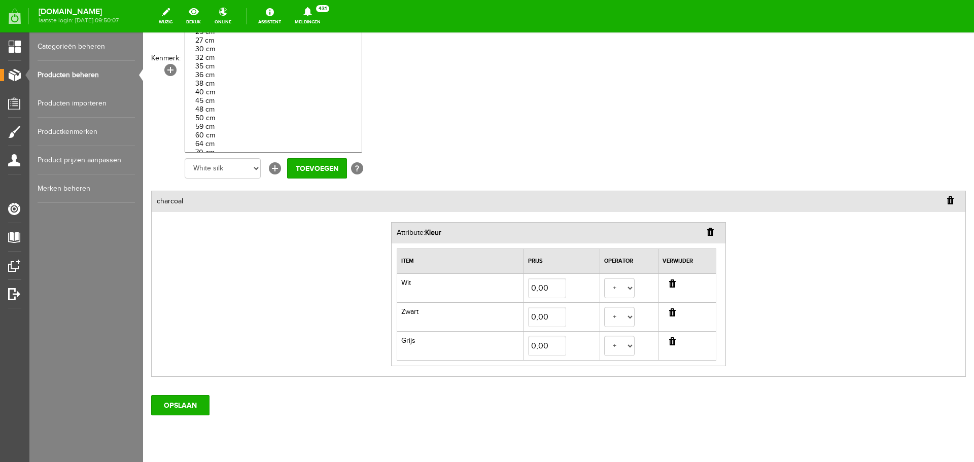 The image size is (974, 462). I want to click on option: 64 cm, so click(130, 112).